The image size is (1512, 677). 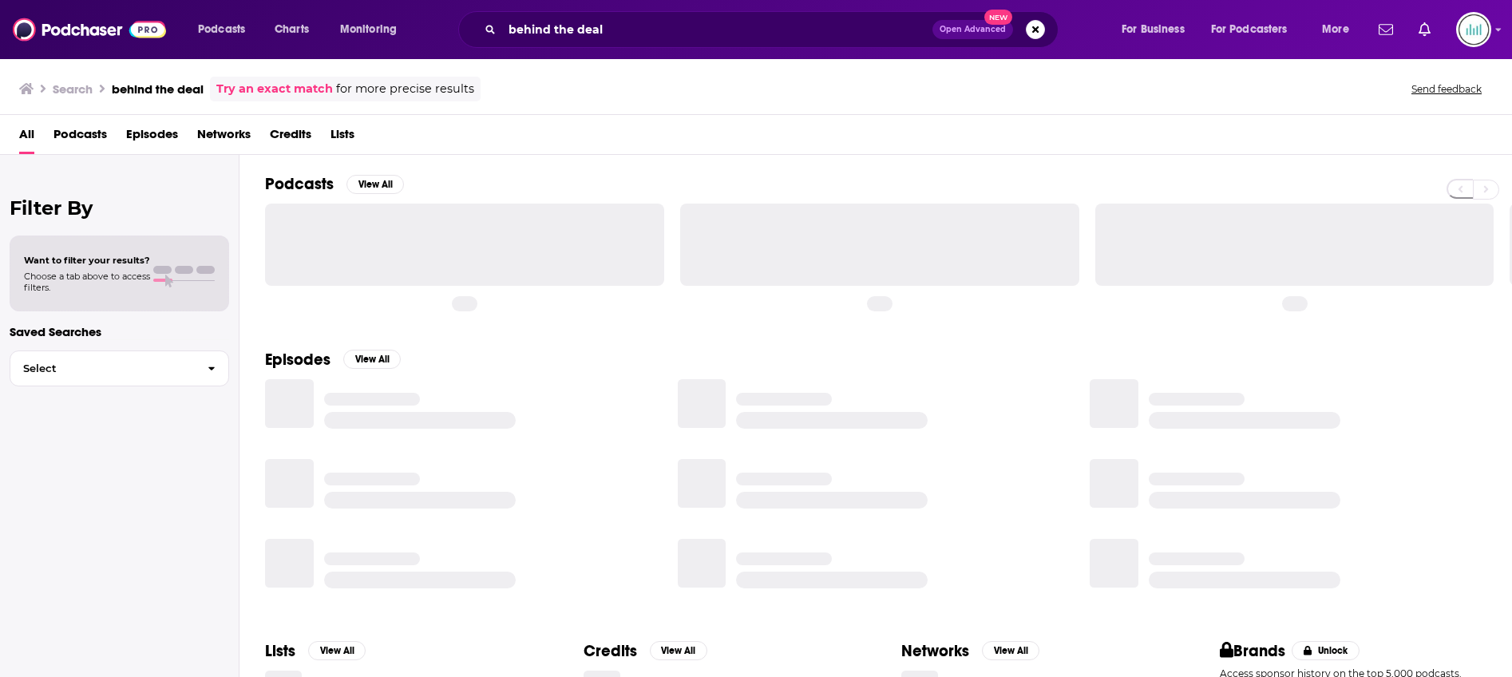 What do you see at coordinates (1253, 651) in the screenshot?
I see `h2: Brands` at bounding box center [1253, 651].